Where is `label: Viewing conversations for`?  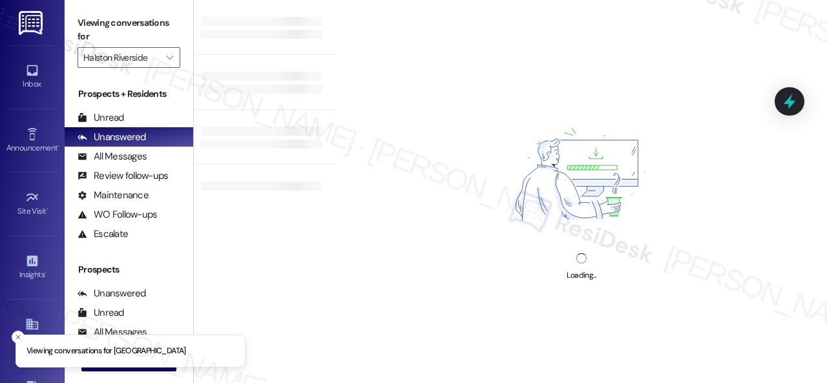 label: Viewing conversations for is located at coordinates (129, 30).